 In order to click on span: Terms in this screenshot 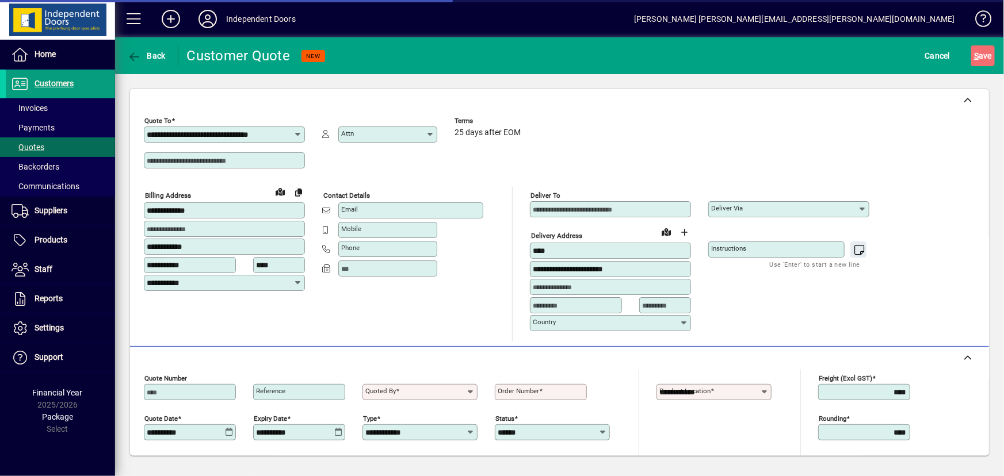, I will do `click(489, 121)`.